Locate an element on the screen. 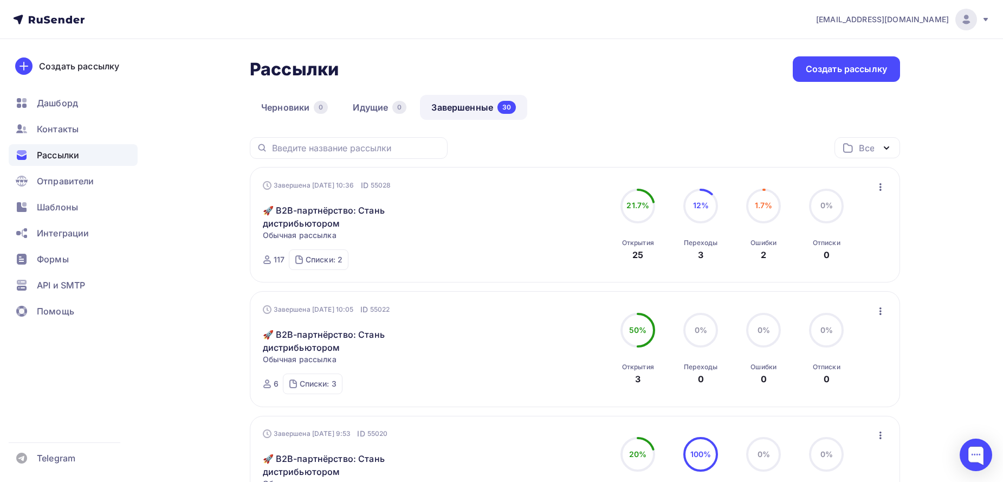 The width and height of the screenshot is (1003, 482). div: 2 is located at coordinates (764, 255).